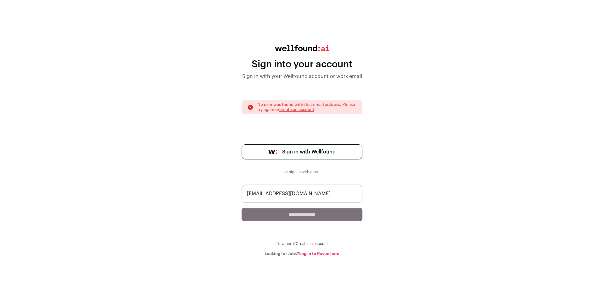  What do you see at coordinates (312, 244) in the screenshot?
I see `a: Create an account` at bounding box center [312, 244].